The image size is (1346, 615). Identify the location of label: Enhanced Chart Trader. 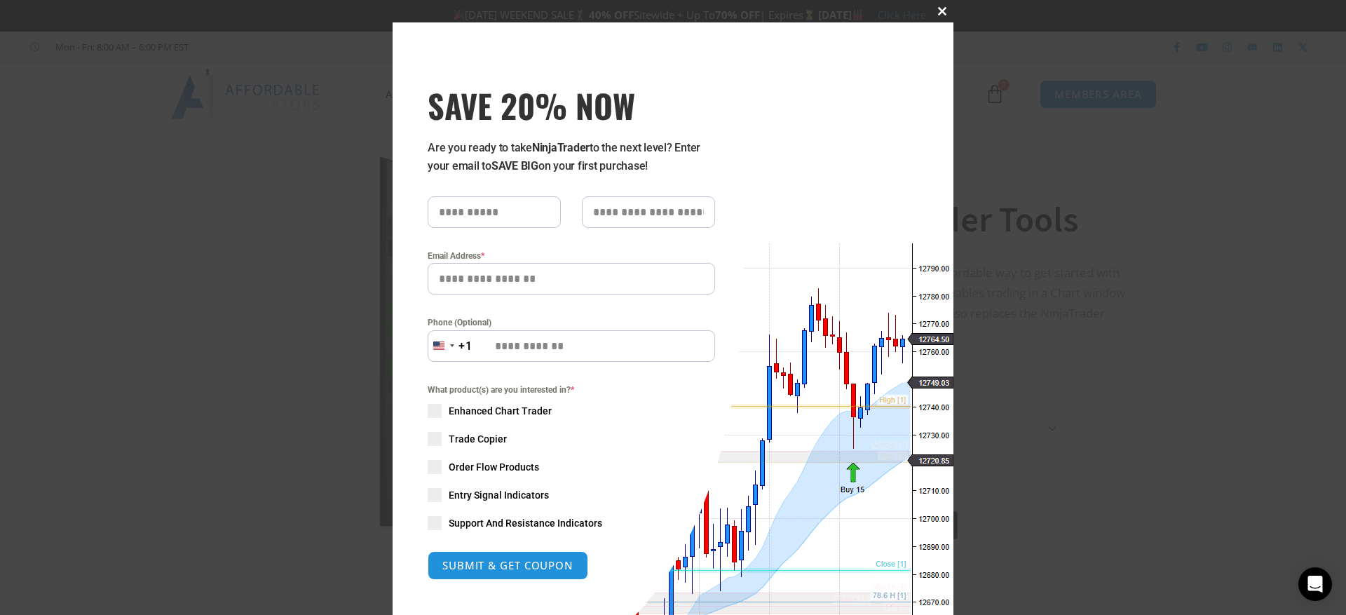
(571, 411).